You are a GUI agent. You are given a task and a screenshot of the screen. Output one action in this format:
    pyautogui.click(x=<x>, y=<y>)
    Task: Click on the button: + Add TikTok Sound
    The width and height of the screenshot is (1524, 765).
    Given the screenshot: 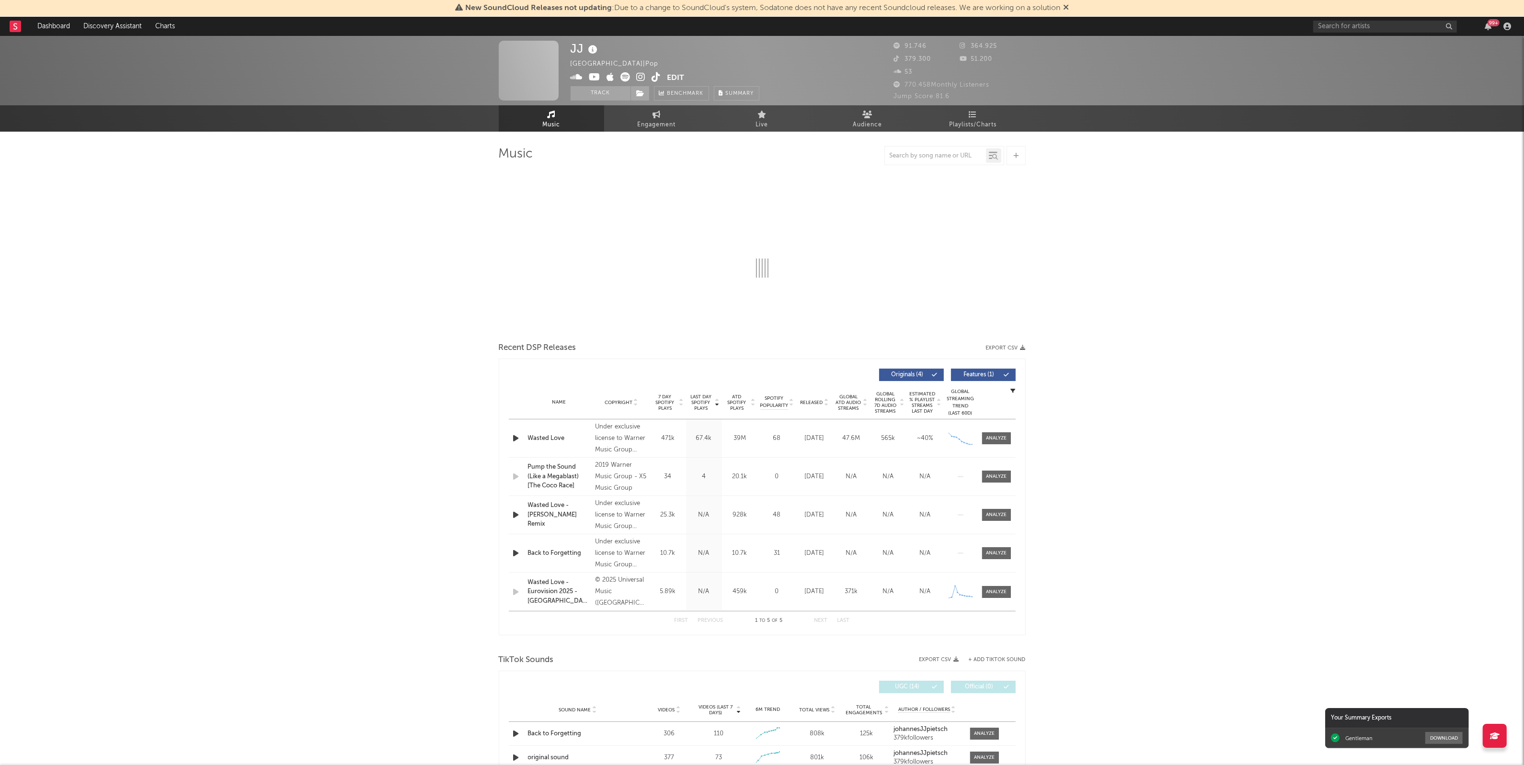 What is the action you would take?
    pyautogui.click(x=992, y=660)
    